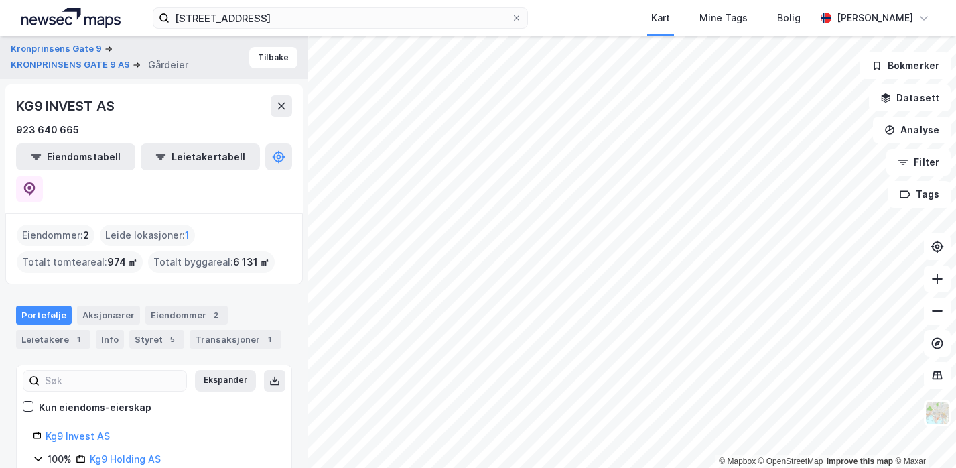  Describe the element at coordinates (157, 339) in the screenshot. I see `div: Styret` at that location.